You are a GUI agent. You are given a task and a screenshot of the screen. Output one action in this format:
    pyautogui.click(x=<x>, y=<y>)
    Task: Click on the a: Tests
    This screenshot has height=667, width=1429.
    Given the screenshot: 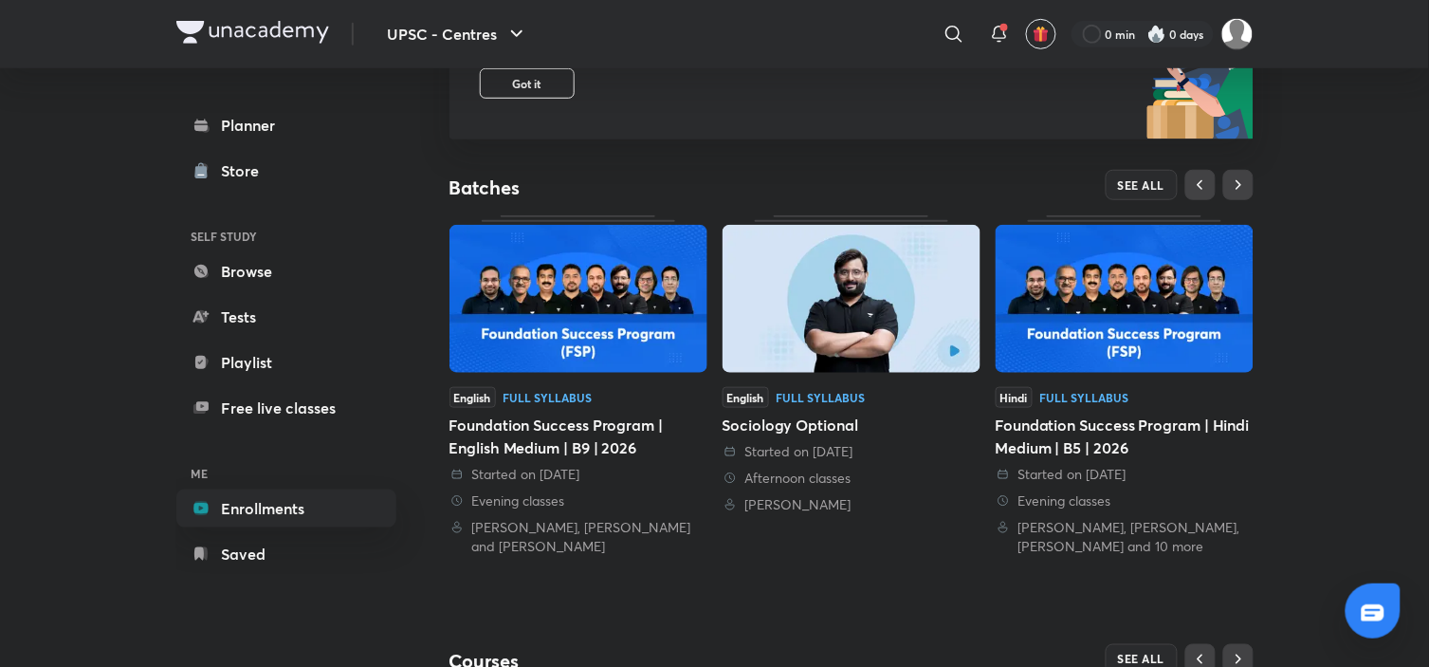 What is the action you would take?
    pyautogui.click(x=286, y=317)
    